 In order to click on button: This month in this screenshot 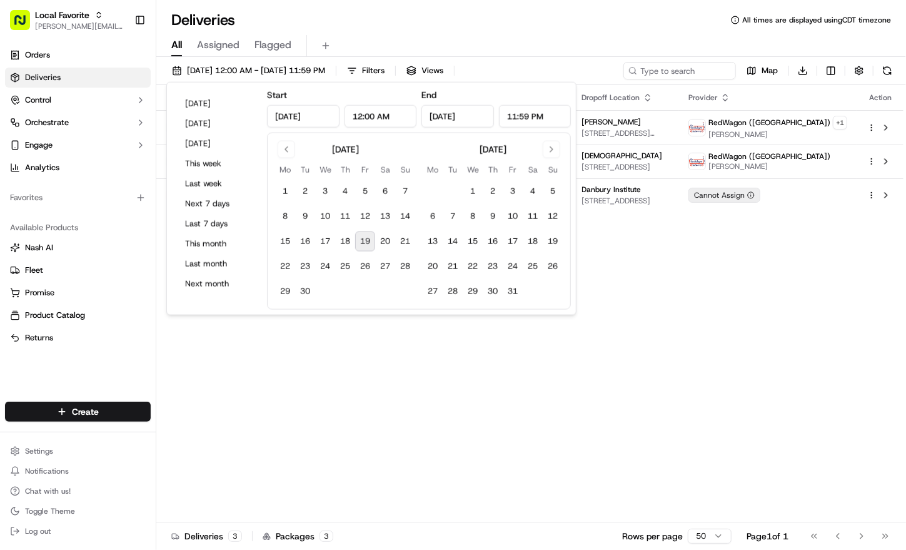, I will do `click(217, 244)`.